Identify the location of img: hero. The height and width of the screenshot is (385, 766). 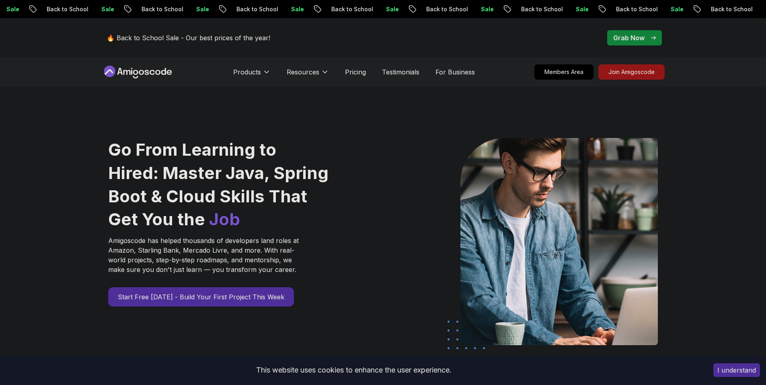
(559, 241).